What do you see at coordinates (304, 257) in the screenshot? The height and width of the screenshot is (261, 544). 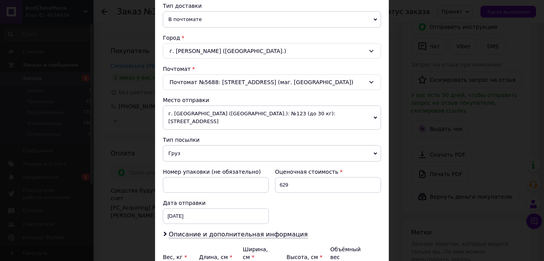 I see `label: Высота, см` at bounding box center [304, 257].